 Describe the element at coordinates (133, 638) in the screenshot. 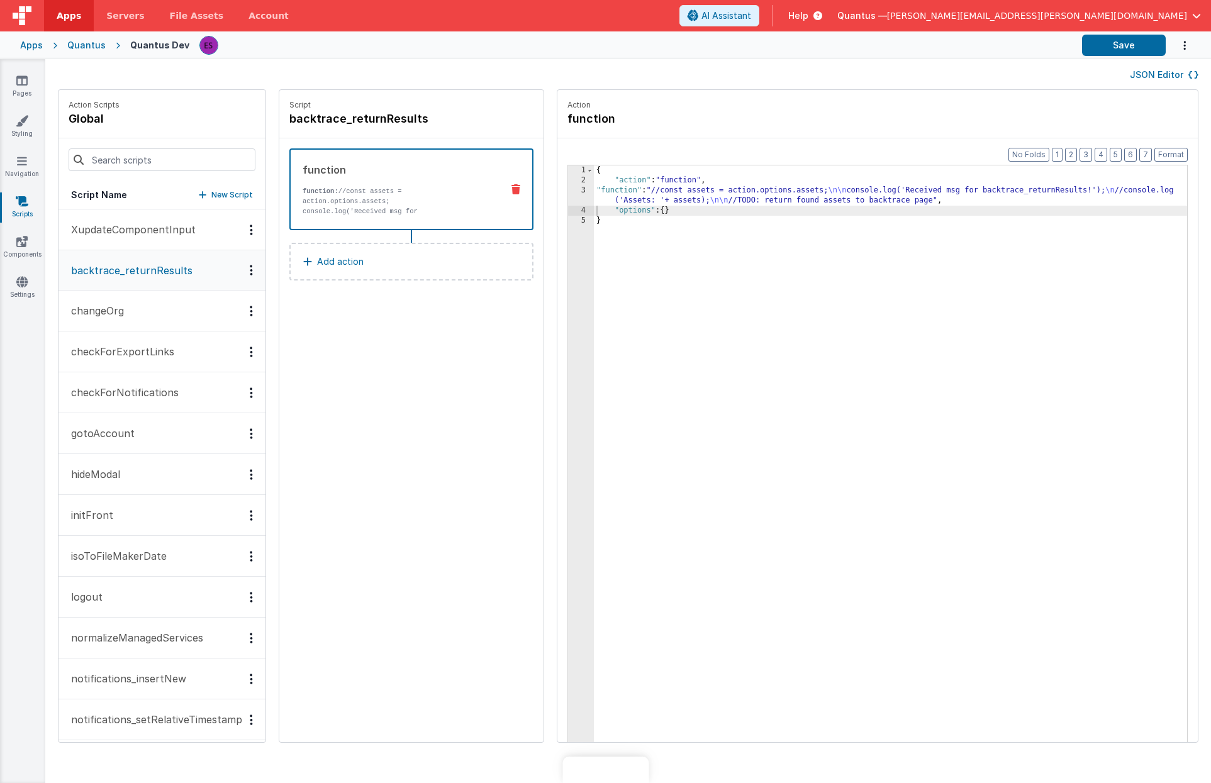

I see `p: normalizeManagedServices` at that location.